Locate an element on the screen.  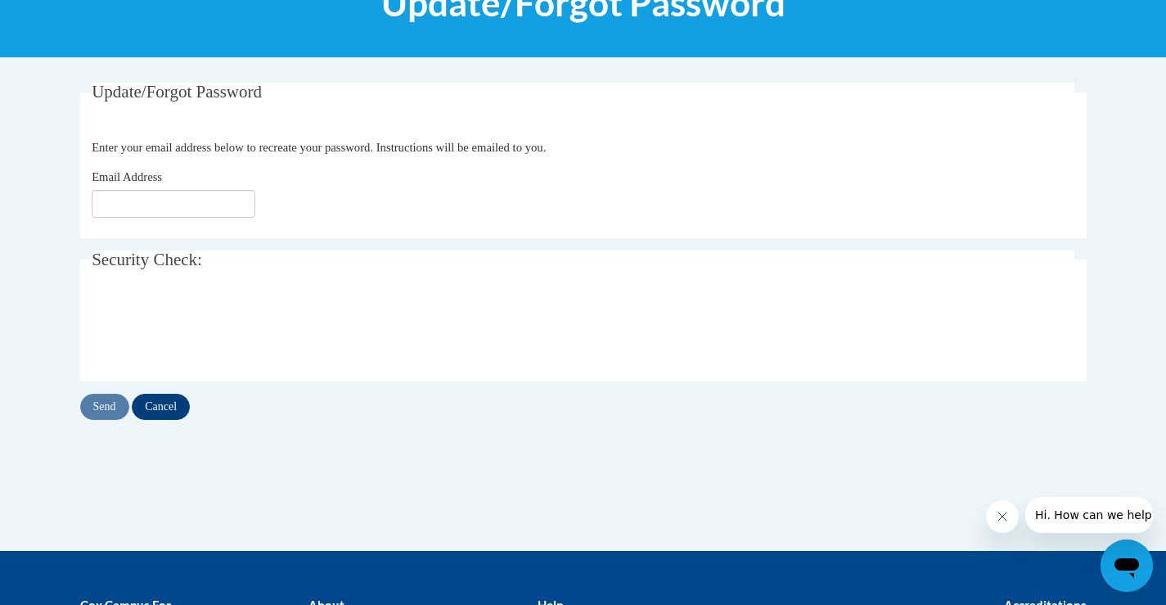
span: Email Address is located at coordinates (127, 177).